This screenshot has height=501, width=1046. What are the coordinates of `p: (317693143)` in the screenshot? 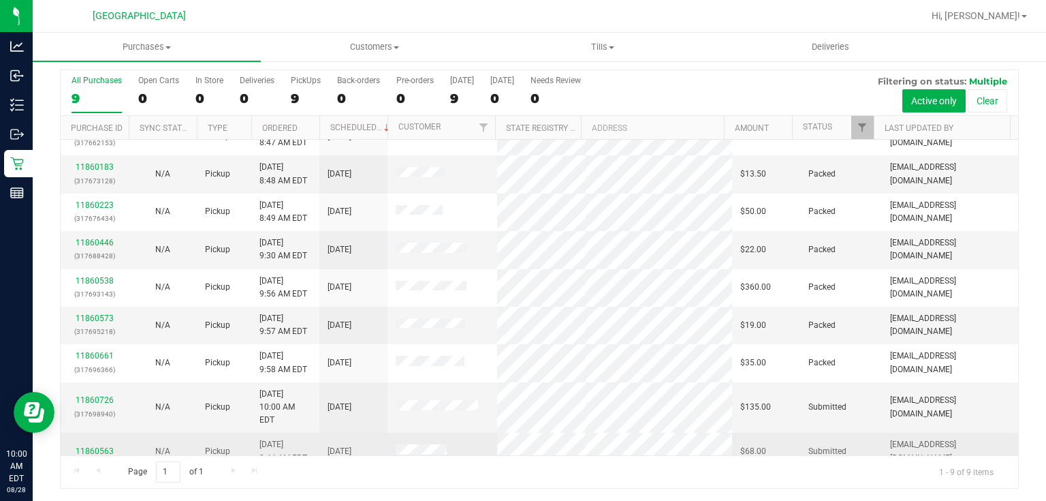 It's located at (95, 294).